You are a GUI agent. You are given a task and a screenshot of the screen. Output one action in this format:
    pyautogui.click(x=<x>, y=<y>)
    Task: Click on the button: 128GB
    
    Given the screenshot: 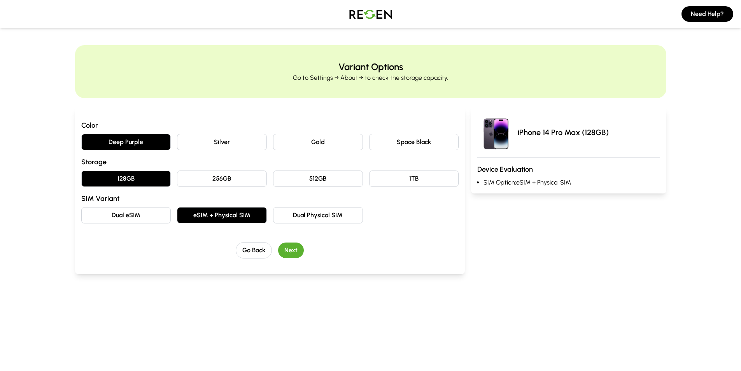 What is the action you would take?
    pyautogui.click(x=126, y=179)
    